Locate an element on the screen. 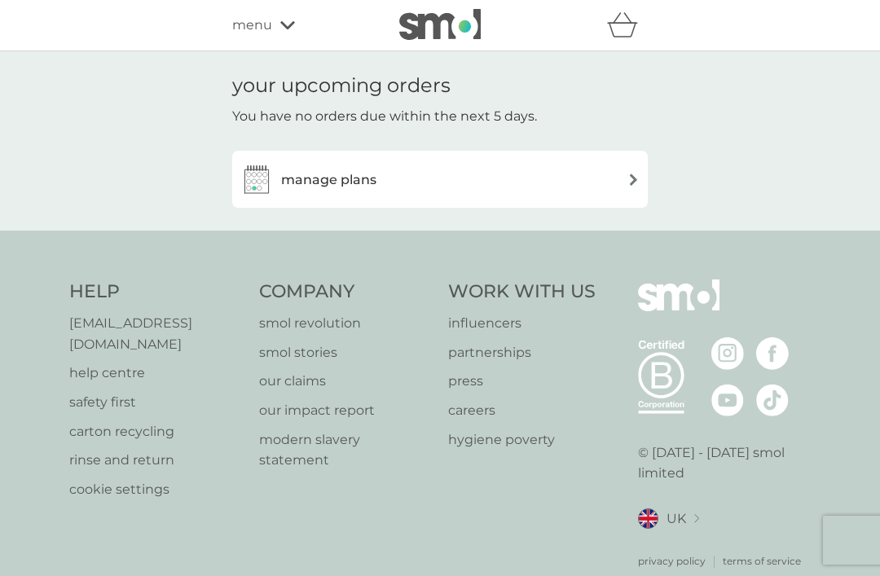 This screenshot has height=576, width=880. p: our impact report is located at coordinates (346, 411).